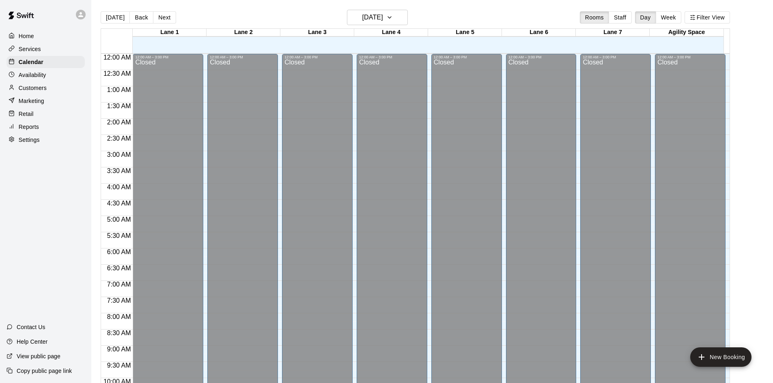 This screenshot has height=383, width=773. What do you see at coordinates (119, 301) in the screenshot?
I see `span: 7:30 AM` at bounding box center [119, 301].